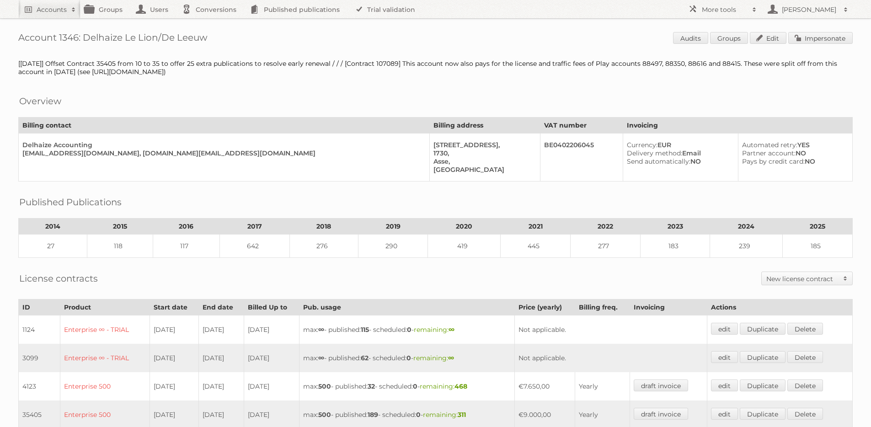 This screenshot has height=427, width=871. I want to click on strong: 189, so click(373, 415).